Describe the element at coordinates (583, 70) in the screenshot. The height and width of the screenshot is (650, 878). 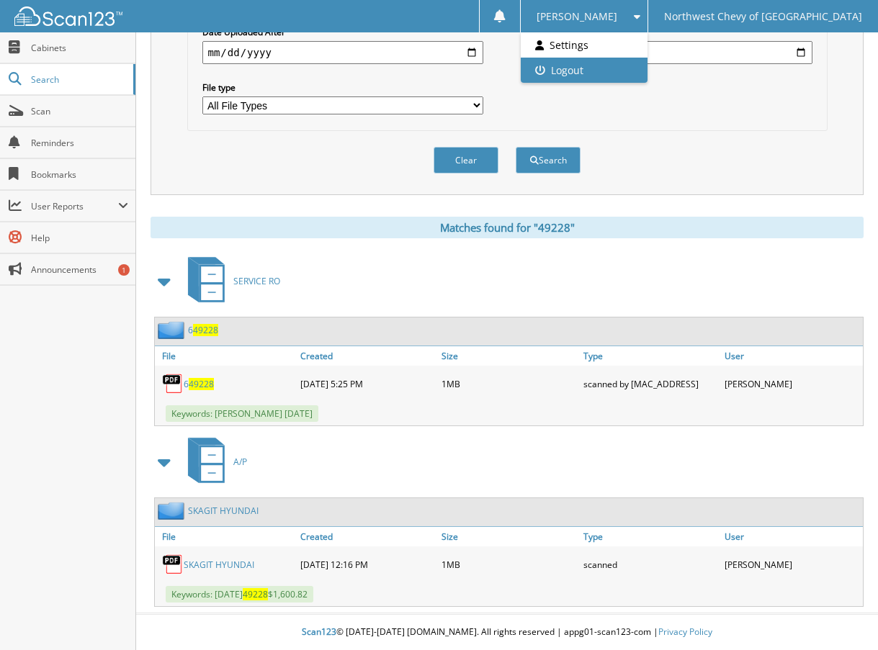
I see `a: Logout` at that location.